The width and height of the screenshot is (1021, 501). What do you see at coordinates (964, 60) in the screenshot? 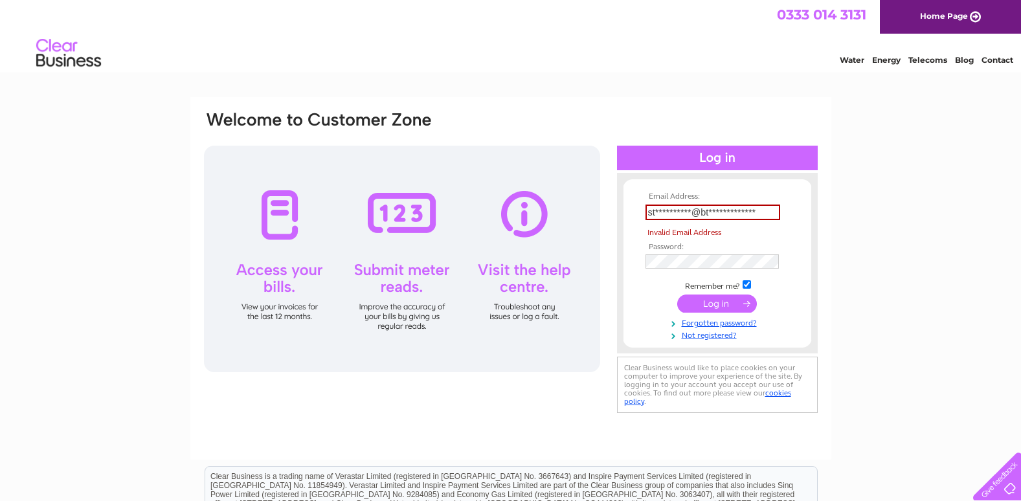
I see `a: Blog` at bounding box center [964, 60].